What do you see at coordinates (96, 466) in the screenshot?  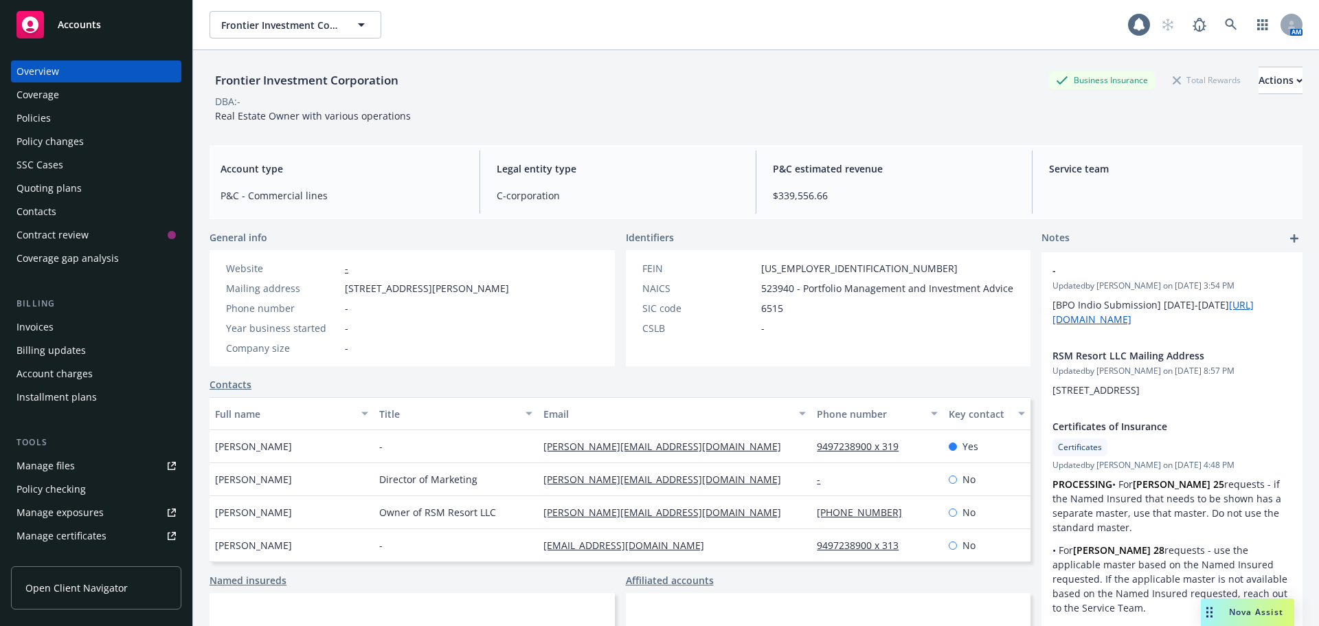 I see `a: Manage files` at bounding box center [96, 466].